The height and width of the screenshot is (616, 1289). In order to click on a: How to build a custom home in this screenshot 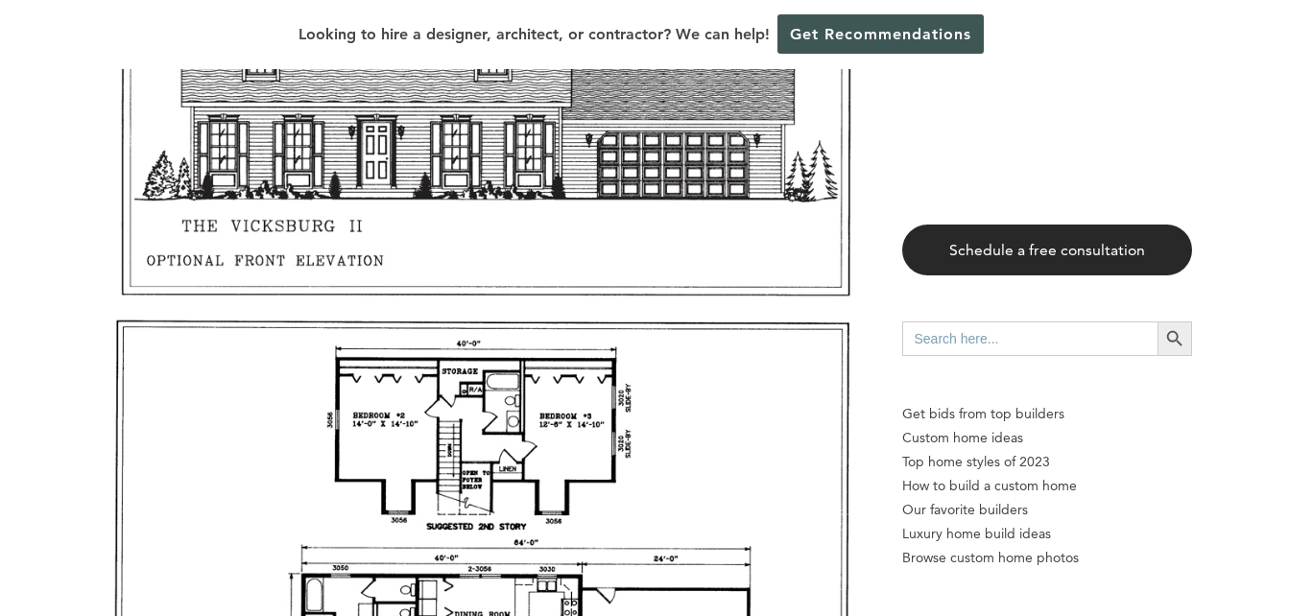, I will do `click(1048, 486)`.